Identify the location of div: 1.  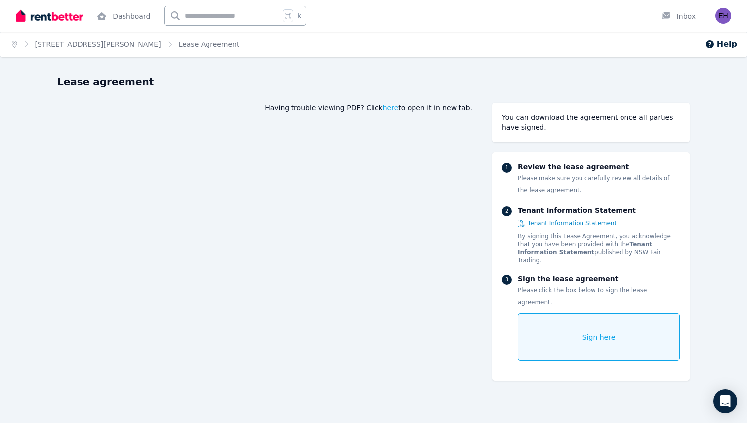
(507, 168).